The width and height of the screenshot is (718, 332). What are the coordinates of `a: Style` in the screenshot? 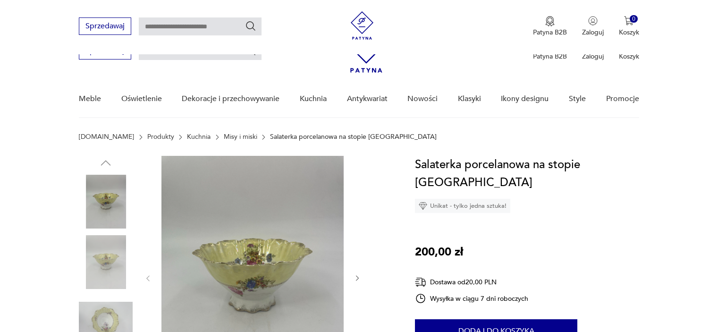 It's located at (577, 99).